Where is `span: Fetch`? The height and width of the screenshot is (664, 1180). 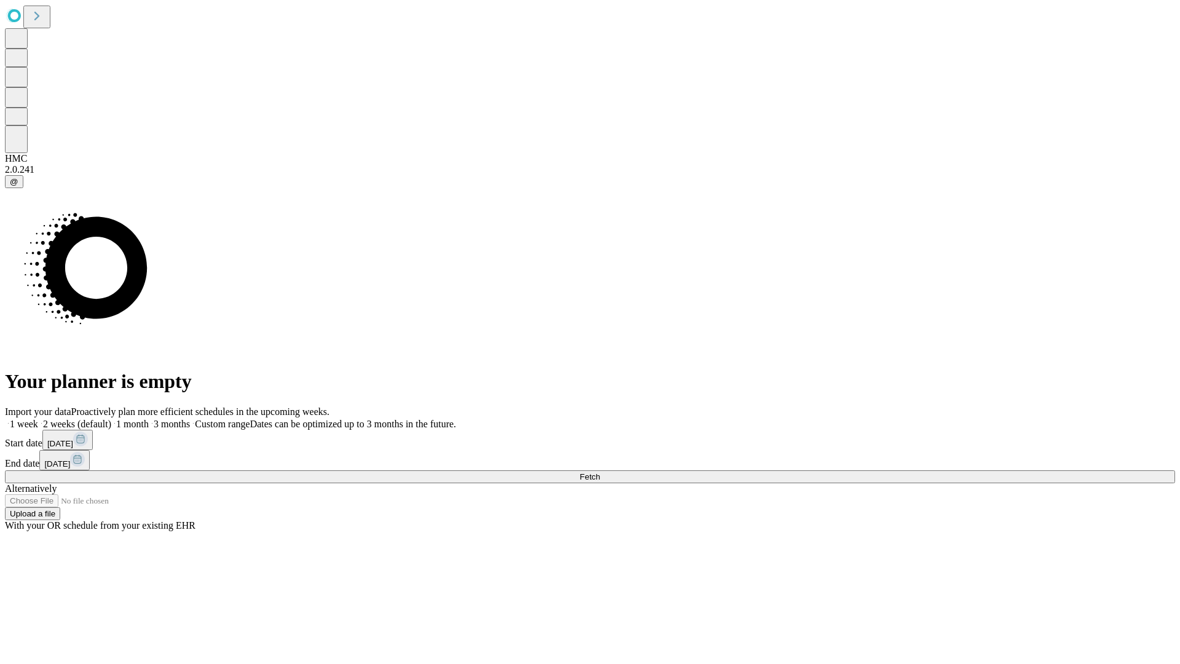 span: Fetch is located at coordinates (590, 476).